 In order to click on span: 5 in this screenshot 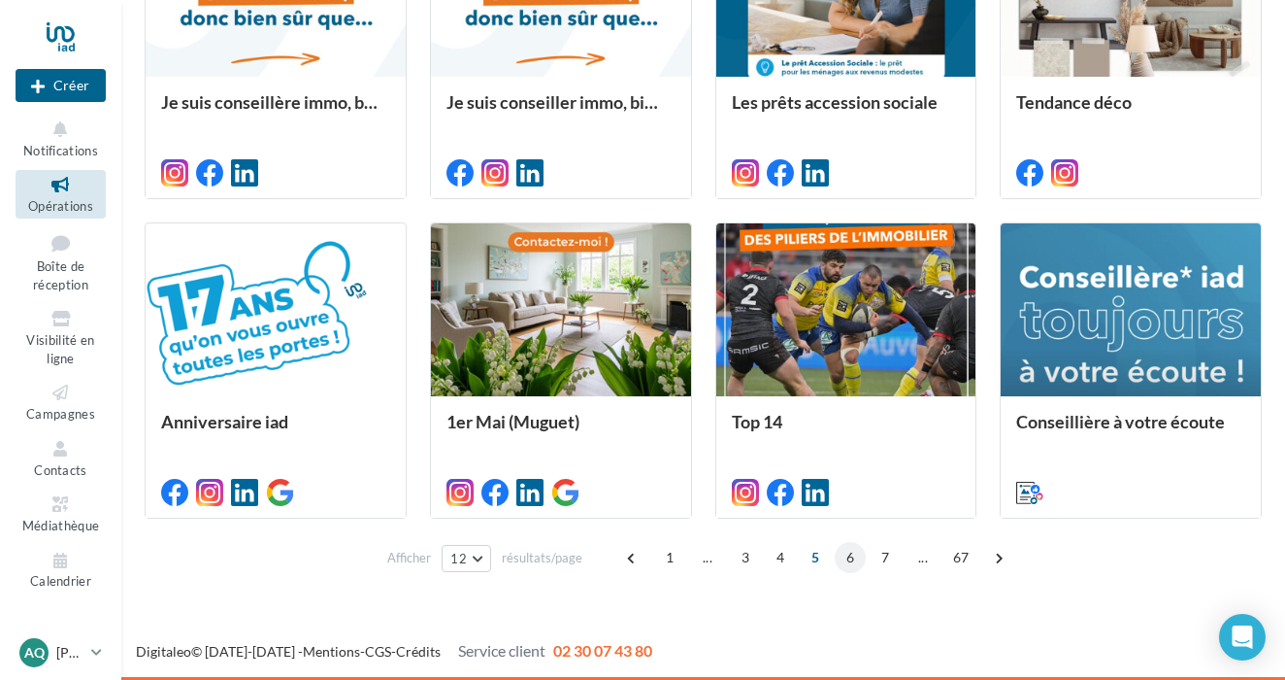, I will do `click(816, 557)`.